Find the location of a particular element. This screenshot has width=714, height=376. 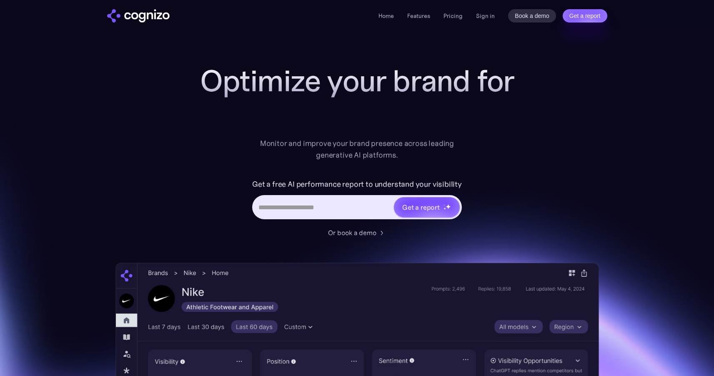

a: Get a report is located at coordinates (585, 16).